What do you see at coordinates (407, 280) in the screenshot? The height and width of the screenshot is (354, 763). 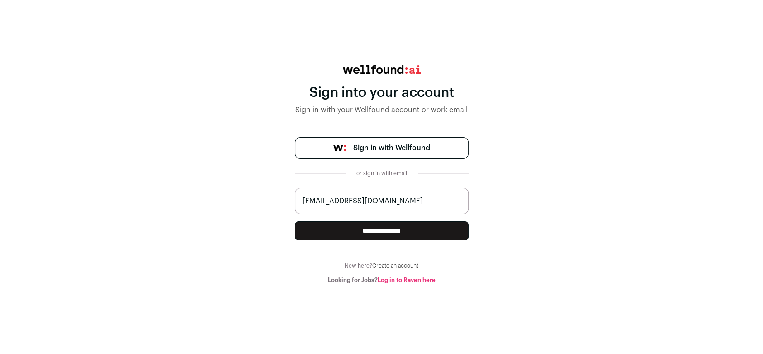 I see `a: Log in to Raven here` at bounding box center [407, 280].